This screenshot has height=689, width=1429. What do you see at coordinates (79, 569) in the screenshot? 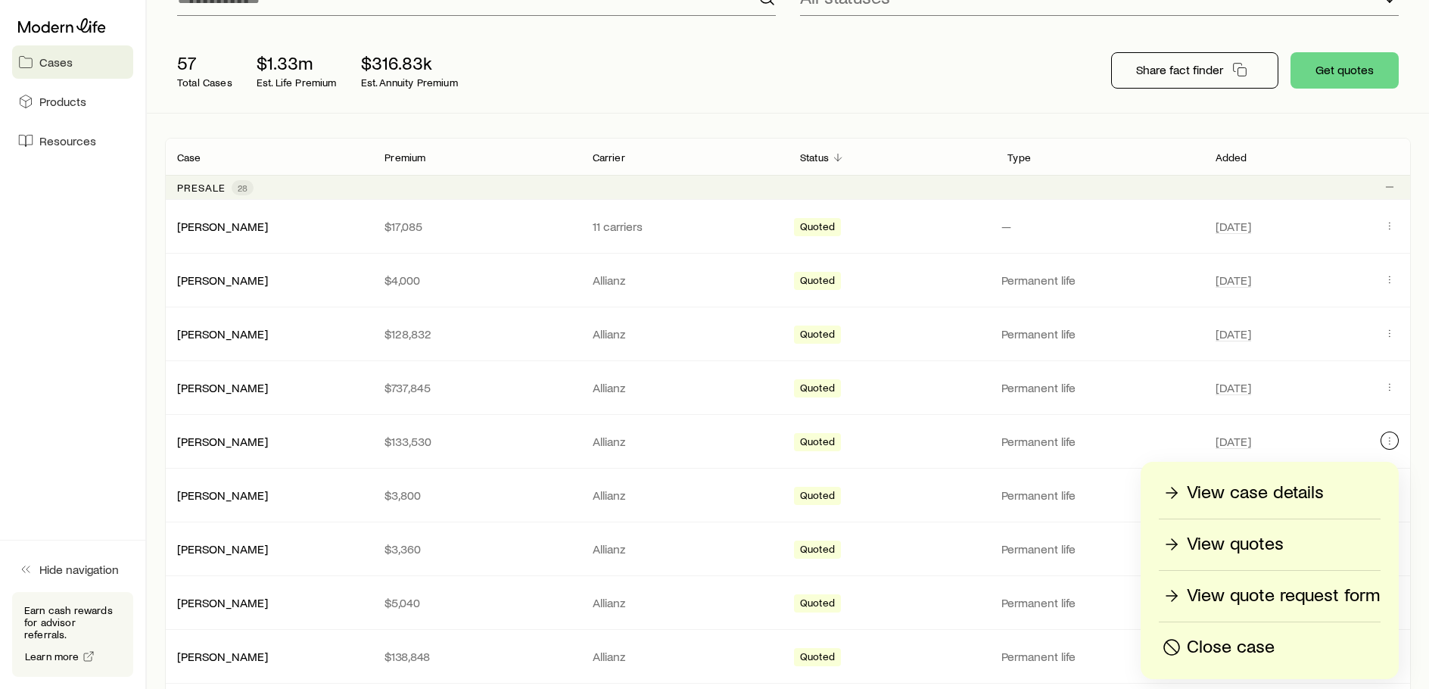
I see `span: Hide navigation` at bounding box center [79, 569].